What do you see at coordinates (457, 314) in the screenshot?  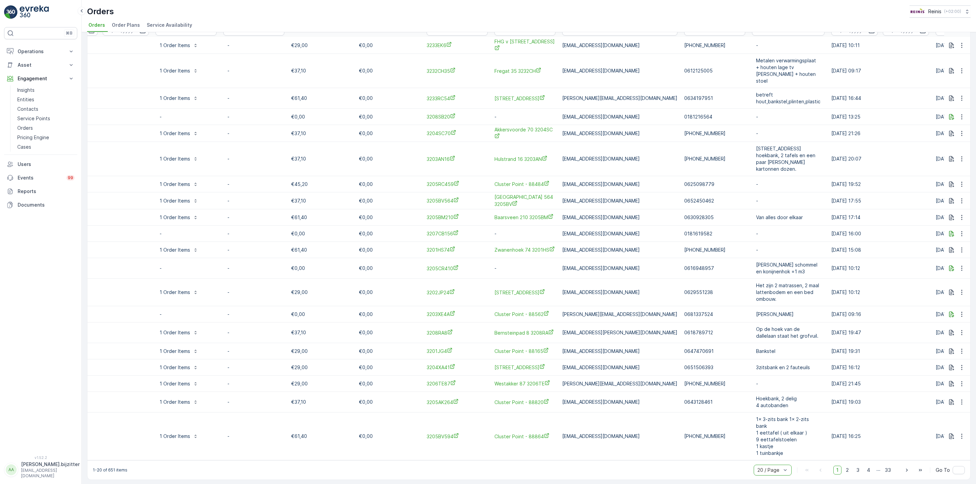 I see `a: 3203XE4A` at bounding box center [457, 314].